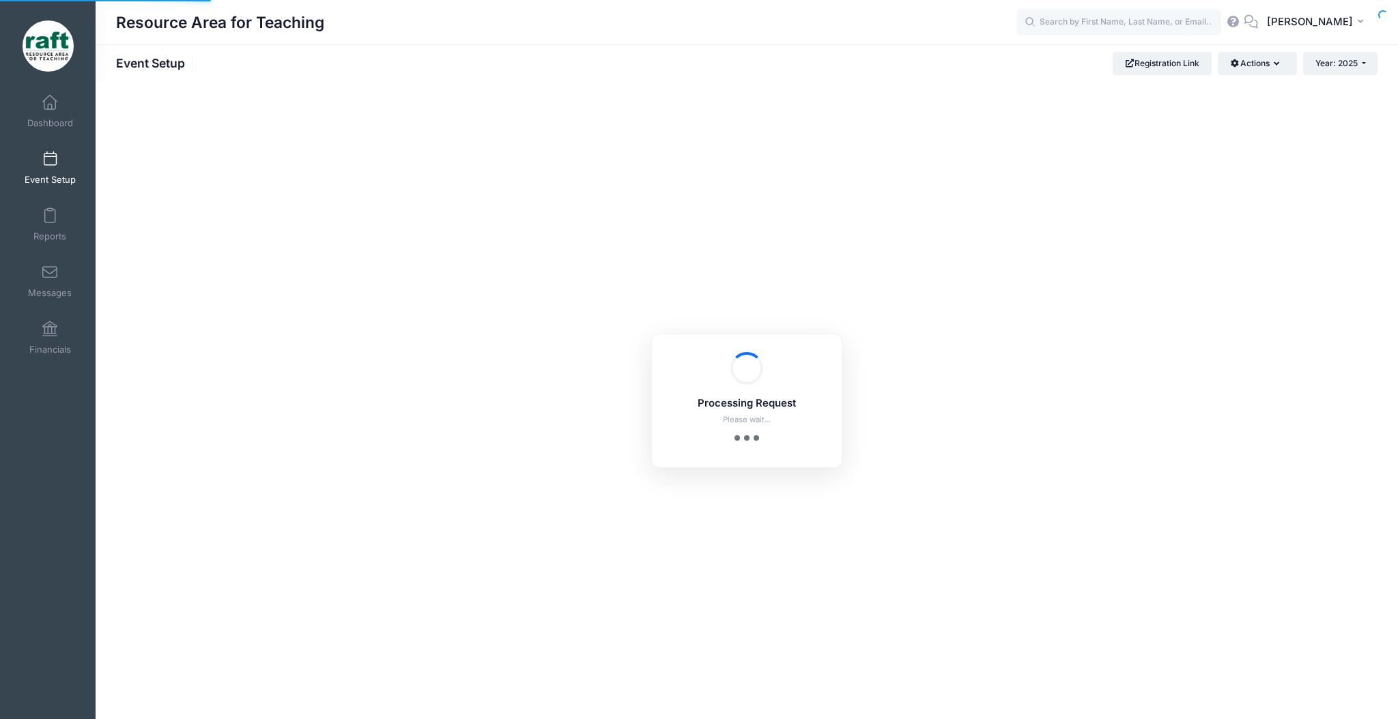 Image resolution: width=1398 pixels, height=719 pixels. I want to click on a: Event Setup, so click(50, 168).